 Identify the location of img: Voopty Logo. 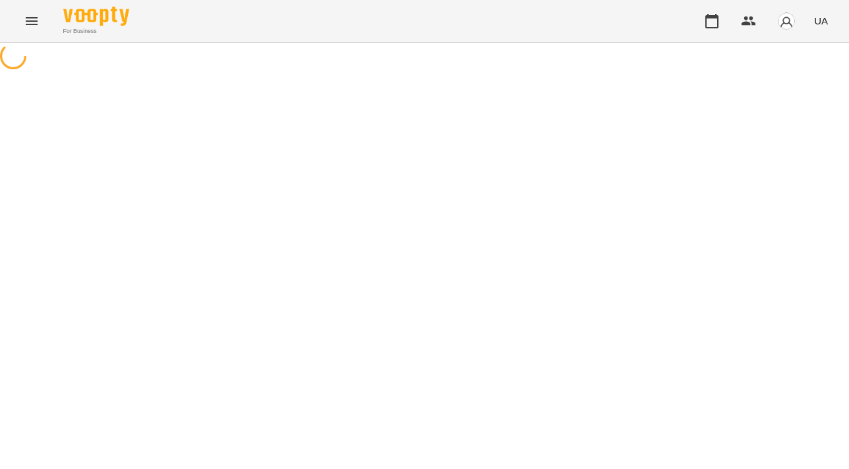
(96, 16).